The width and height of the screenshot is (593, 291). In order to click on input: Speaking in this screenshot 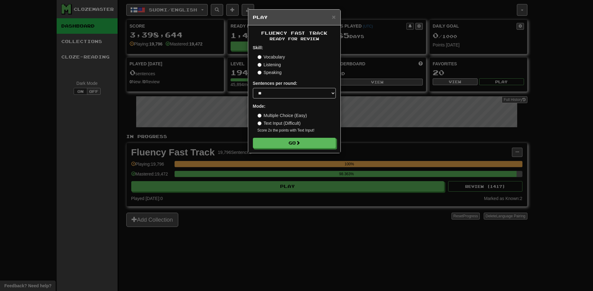, I will do `click(260, 72)`.